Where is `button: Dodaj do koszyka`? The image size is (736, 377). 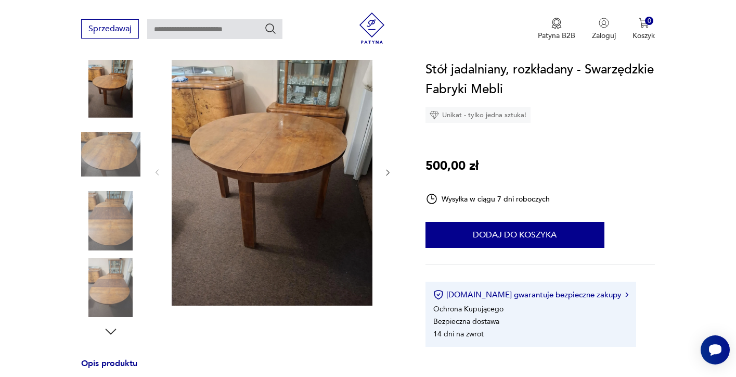 button: Dodaj do koszyka is located at coordinates (515, 235).